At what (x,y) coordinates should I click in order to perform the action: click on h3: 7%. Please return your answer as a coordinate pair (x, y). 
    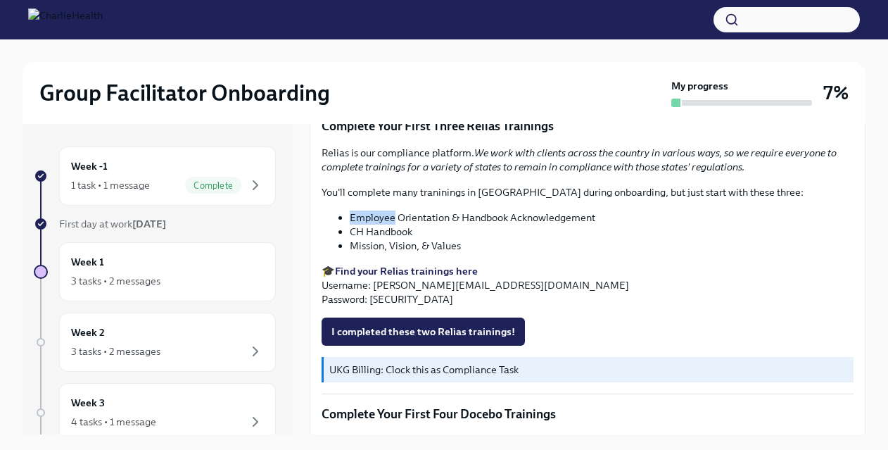
    Looking at the image, I should click on (836, 93).